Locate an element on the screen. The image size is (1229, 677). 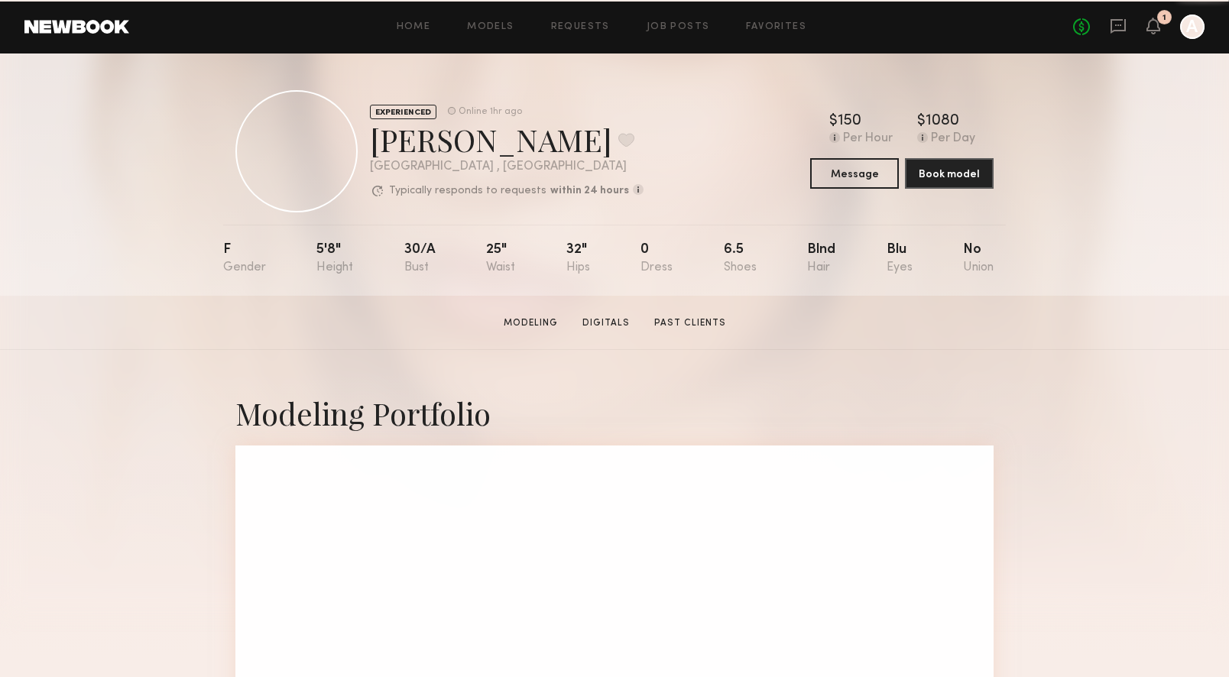
button: Book model is located at coordinates (949, 173).